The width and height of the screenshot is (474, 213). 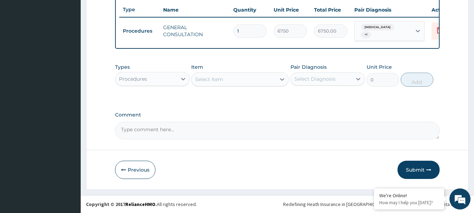 I want to click on td: GENERAL CONSULTATION, so click(x=195, y=31).